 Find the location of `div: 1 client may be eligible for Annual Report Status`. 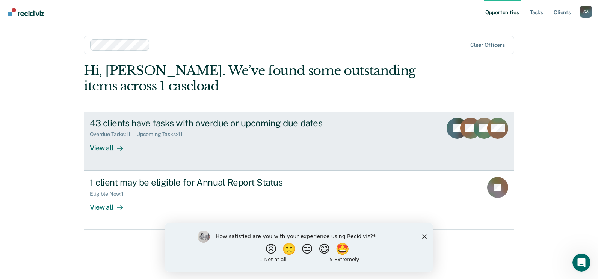

div: 1 client may be eligible for Annual Report Status is located at coordinates (221, 182).